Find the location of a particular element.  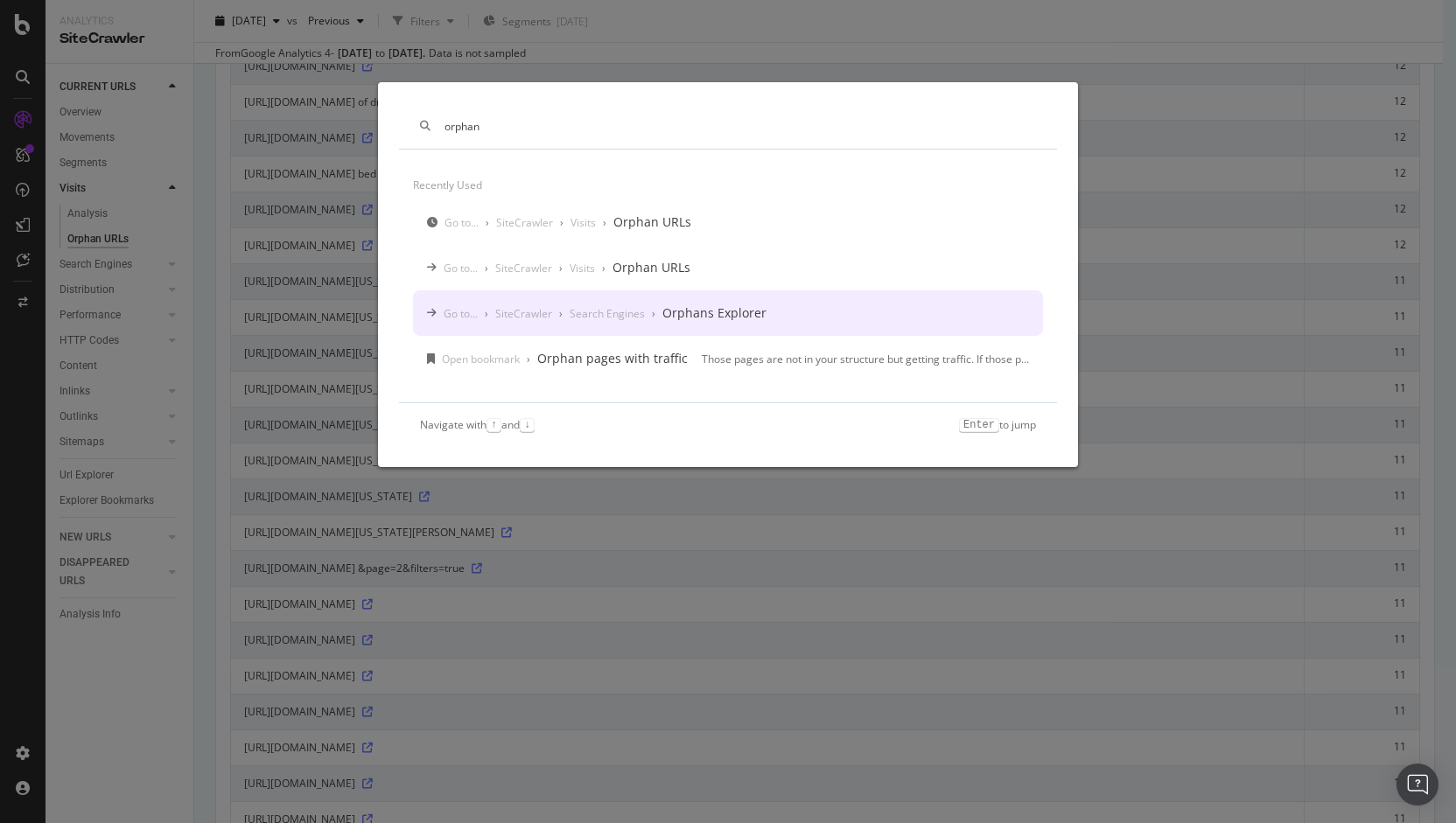

div: Search Engines is located at coordinates (607, 313).